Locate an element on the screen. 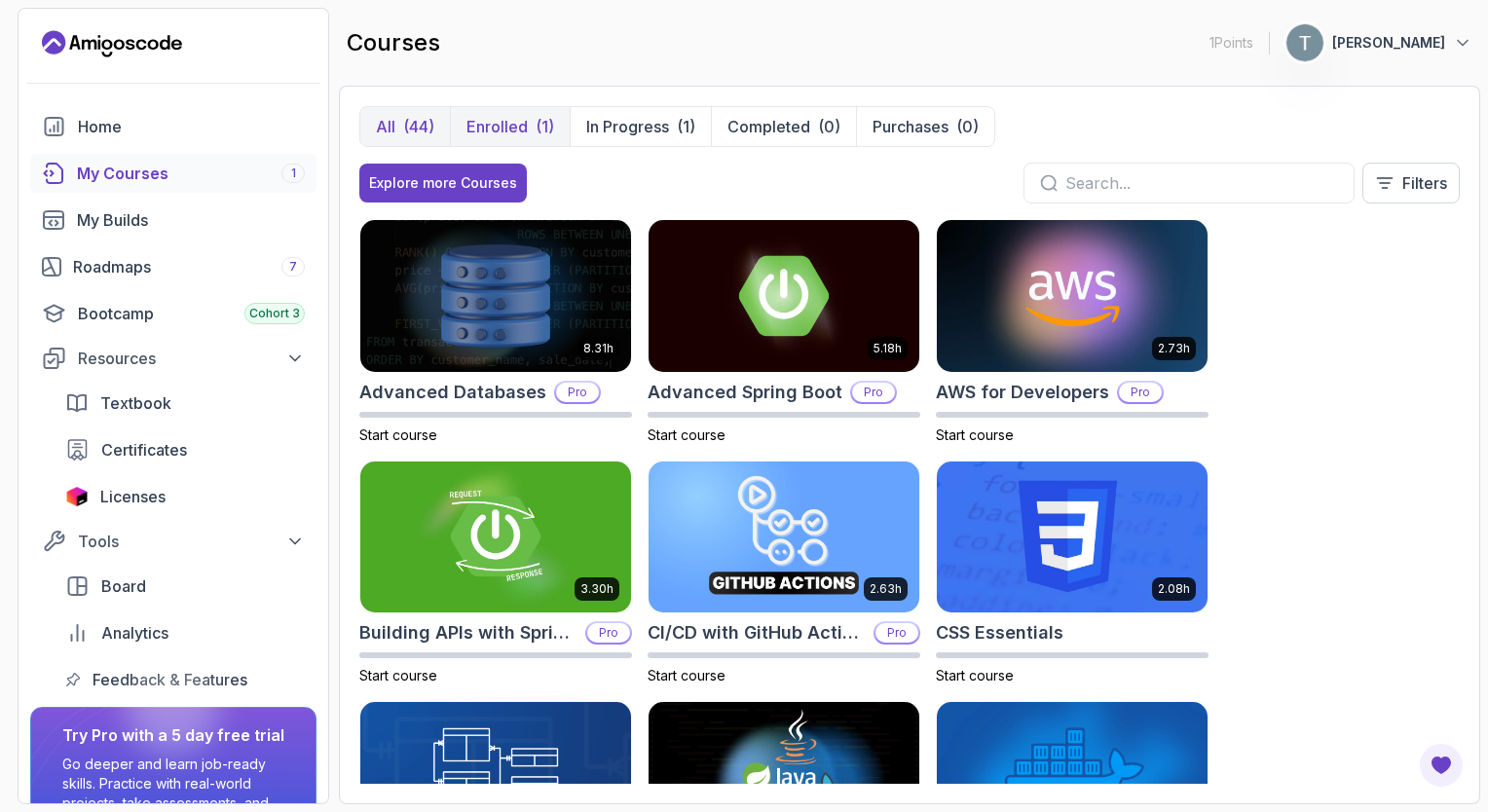  a: board is located at coordinates (185, 586).